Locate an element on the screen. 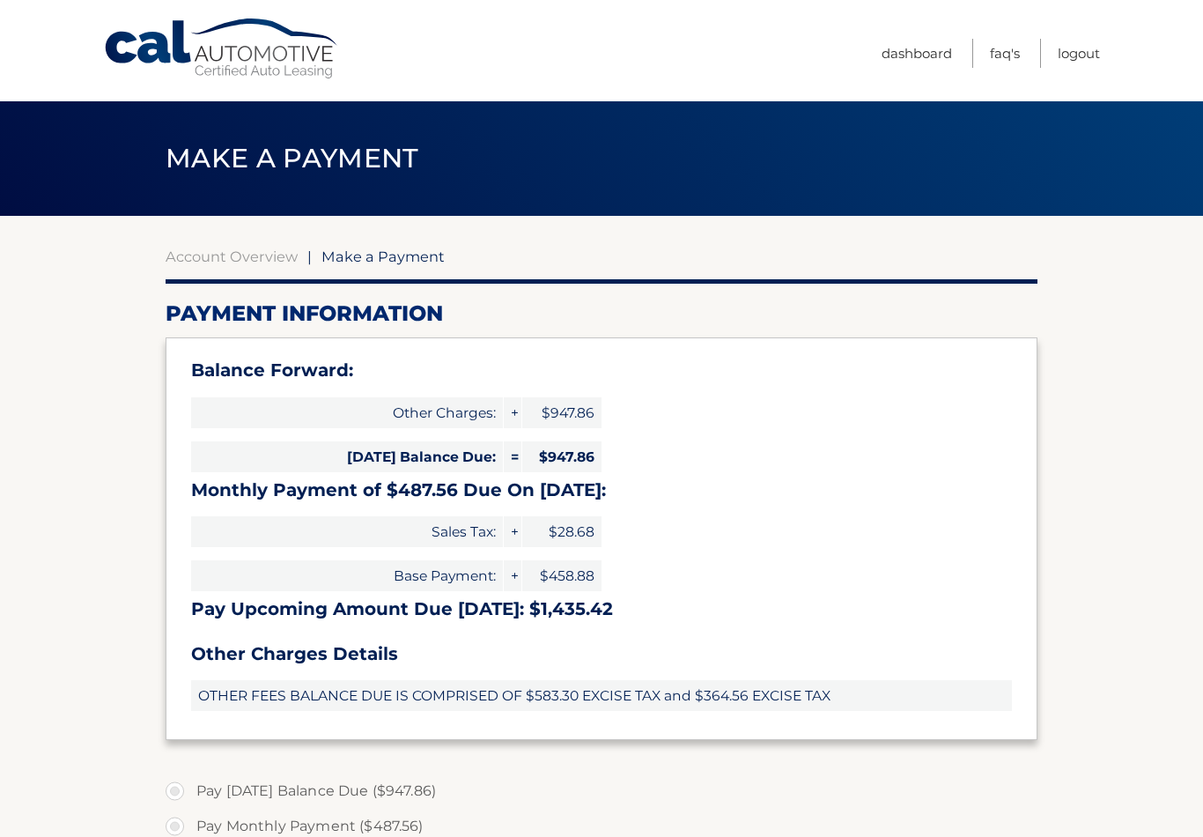 This screenshot has width=1203, height=837. span: $458.88 is located at coordinates (562, 575).